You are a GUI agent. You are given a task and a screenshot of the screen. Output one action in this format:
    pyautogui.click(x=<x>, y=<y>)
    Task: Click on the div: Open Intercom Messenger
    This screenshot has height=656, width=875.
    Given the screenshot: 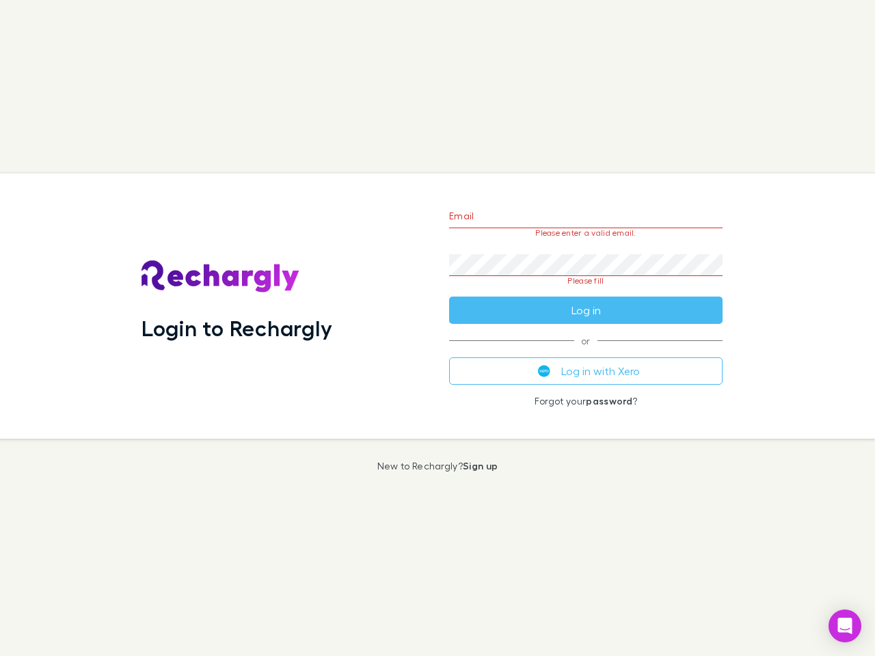 What is the action you would take?
    pyautogui.click(x=845, y=626)
    